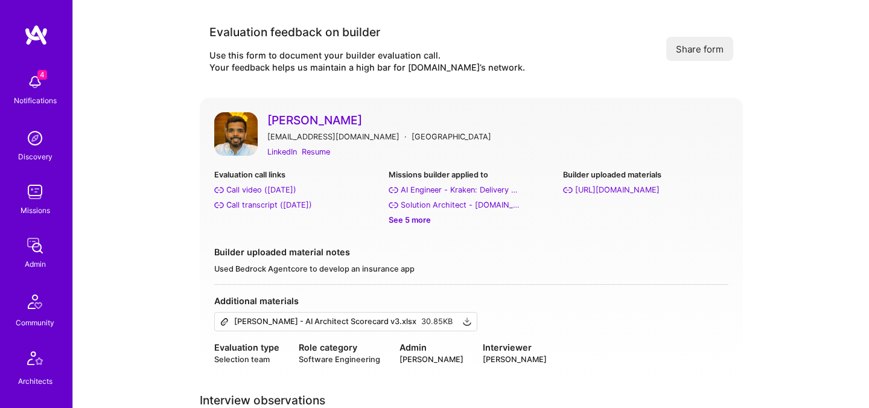 The height and width of the screenshot is (408, 869). I want to click on div: Architects, so click(35, 381).